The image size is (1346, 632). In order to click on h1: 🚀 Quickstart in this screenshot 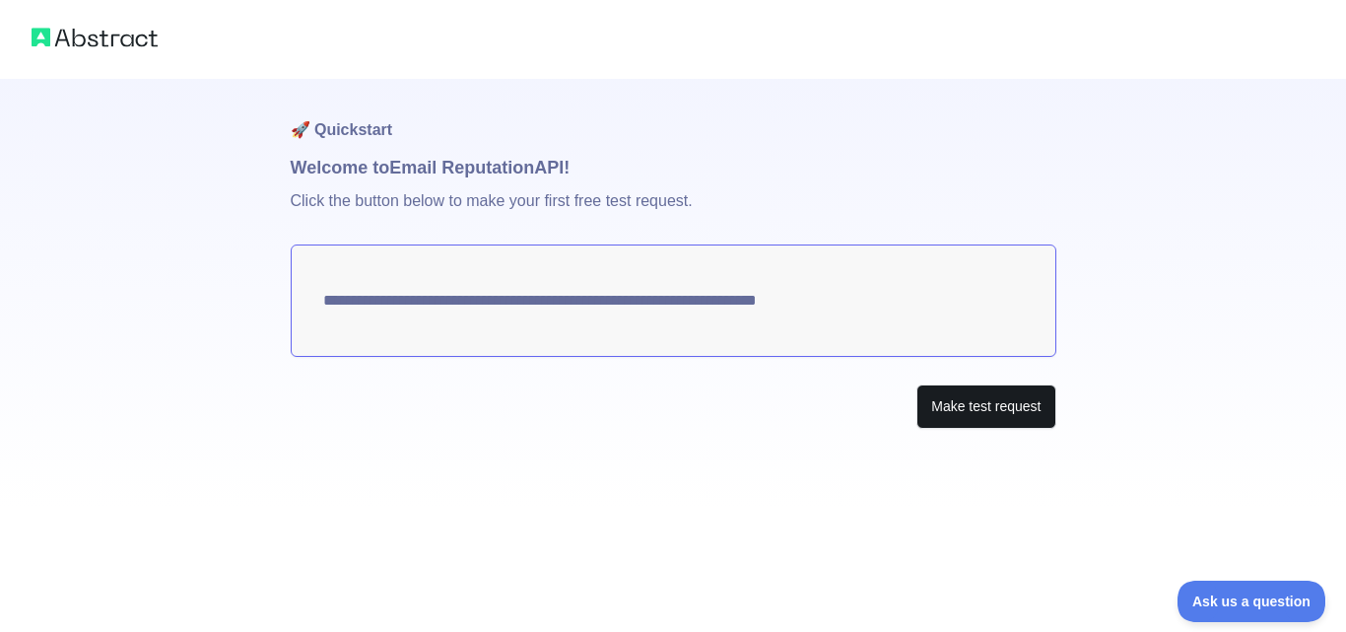, I will do `click(673, 116)`.